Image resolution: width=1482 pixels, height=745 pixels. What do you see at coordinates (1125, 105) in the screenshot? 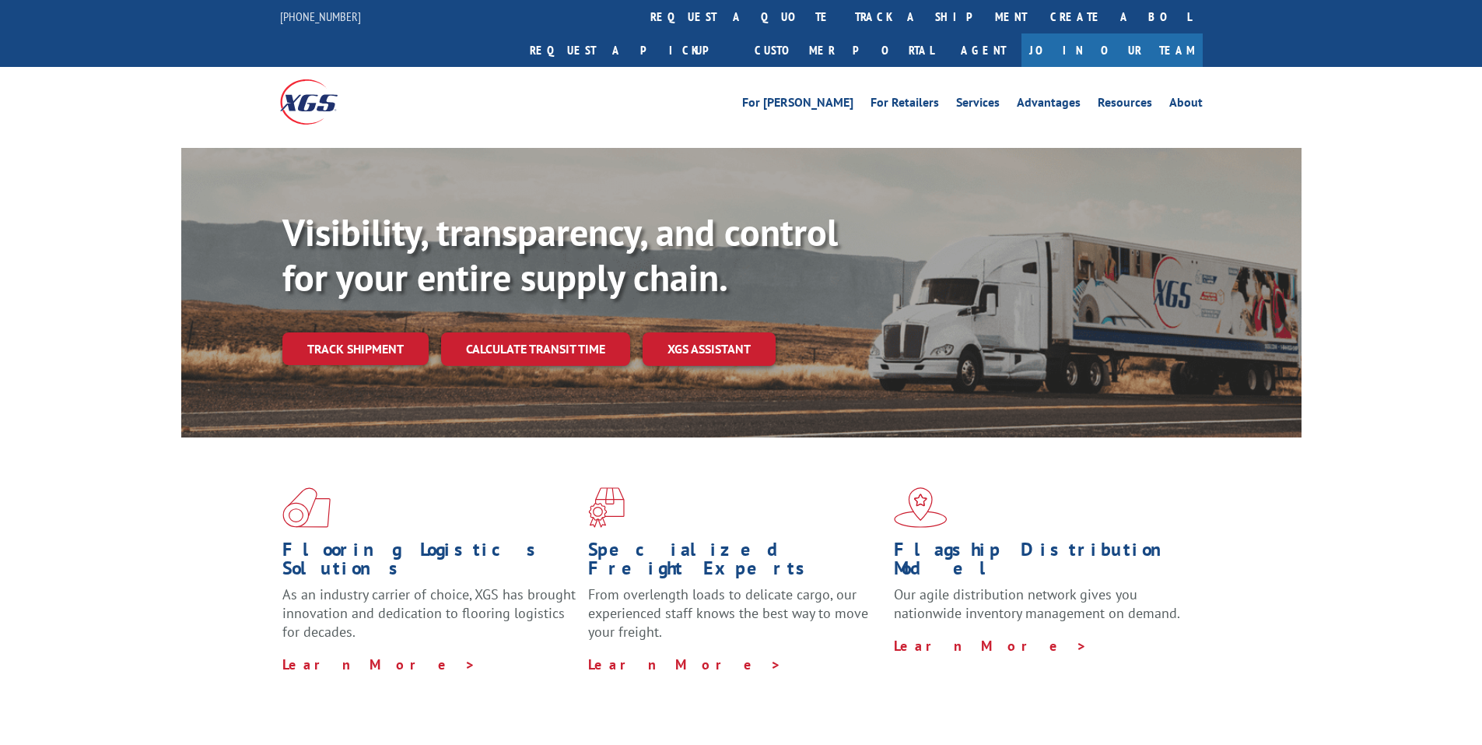
I see `a: Resources` at bounding box center [1125, 105].